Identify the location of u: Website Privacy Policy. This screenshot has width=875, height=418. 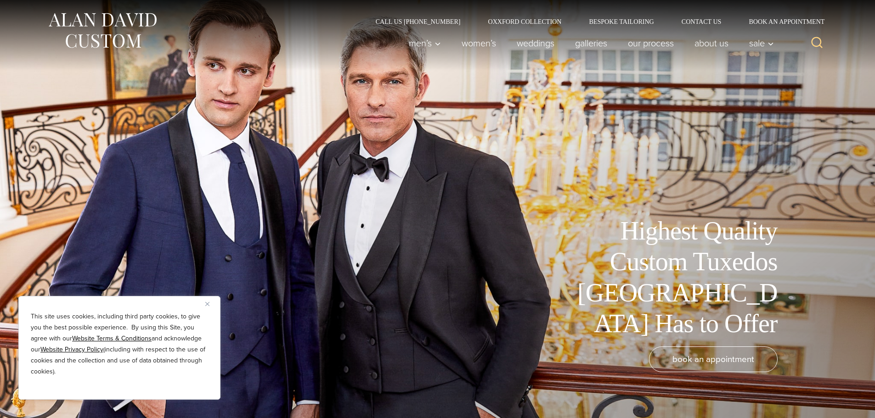
(72, 349).